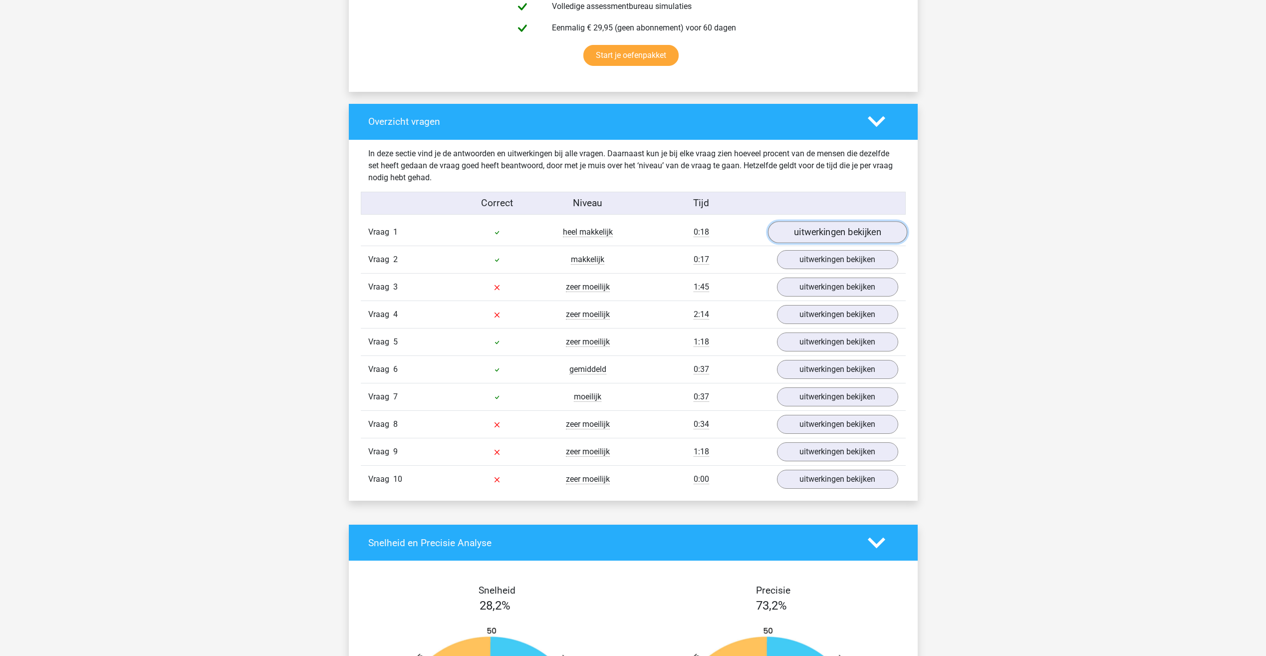 Image resolution: width=1266 pixels, height=656 pixels. Describe the element at coordinates (495, 605) in the screenshot. I see `span: 28,2%` at that location.